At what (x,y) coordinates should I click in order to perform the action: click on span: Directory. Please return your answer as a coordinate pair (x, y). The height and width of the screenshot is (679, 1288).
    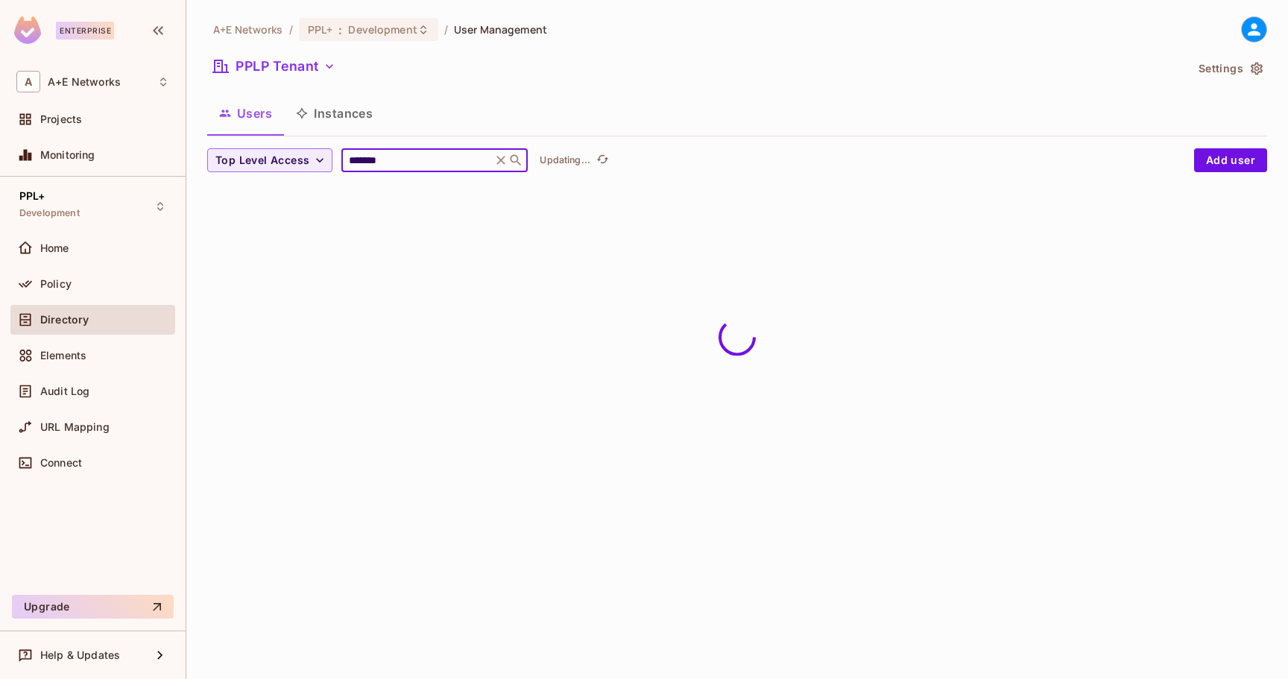
    Looking at the image, I should click on (64, 320).